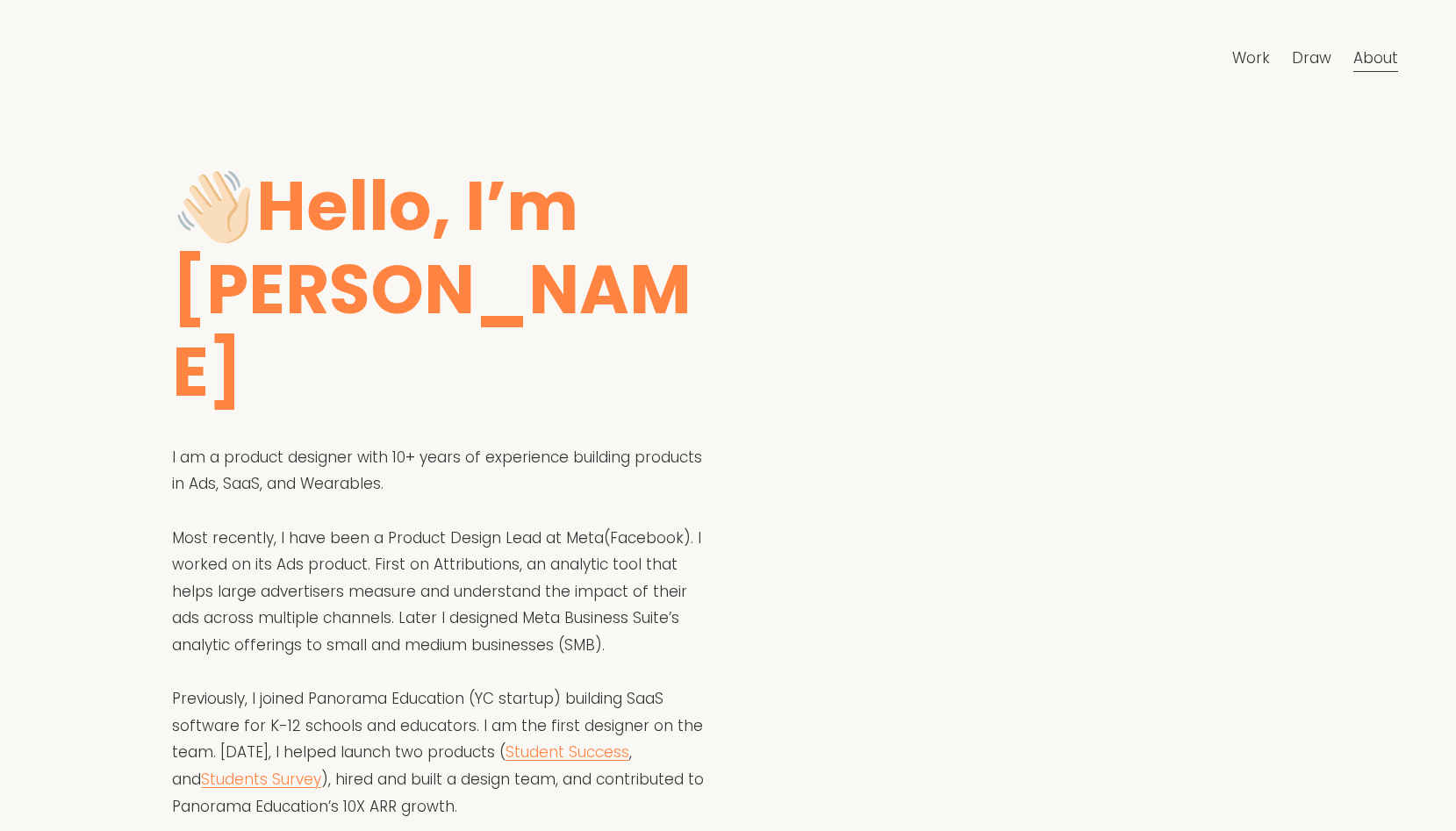  I want to click on a: Work, so click(1251, 59).